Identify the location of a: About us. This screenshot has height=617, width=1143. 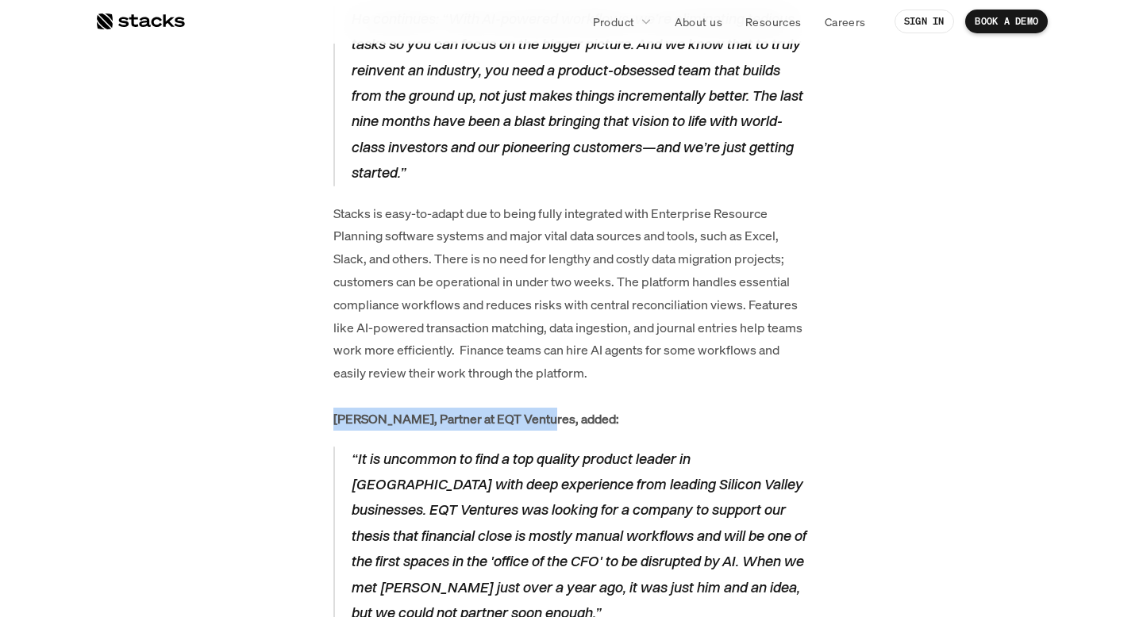
(698, 21).